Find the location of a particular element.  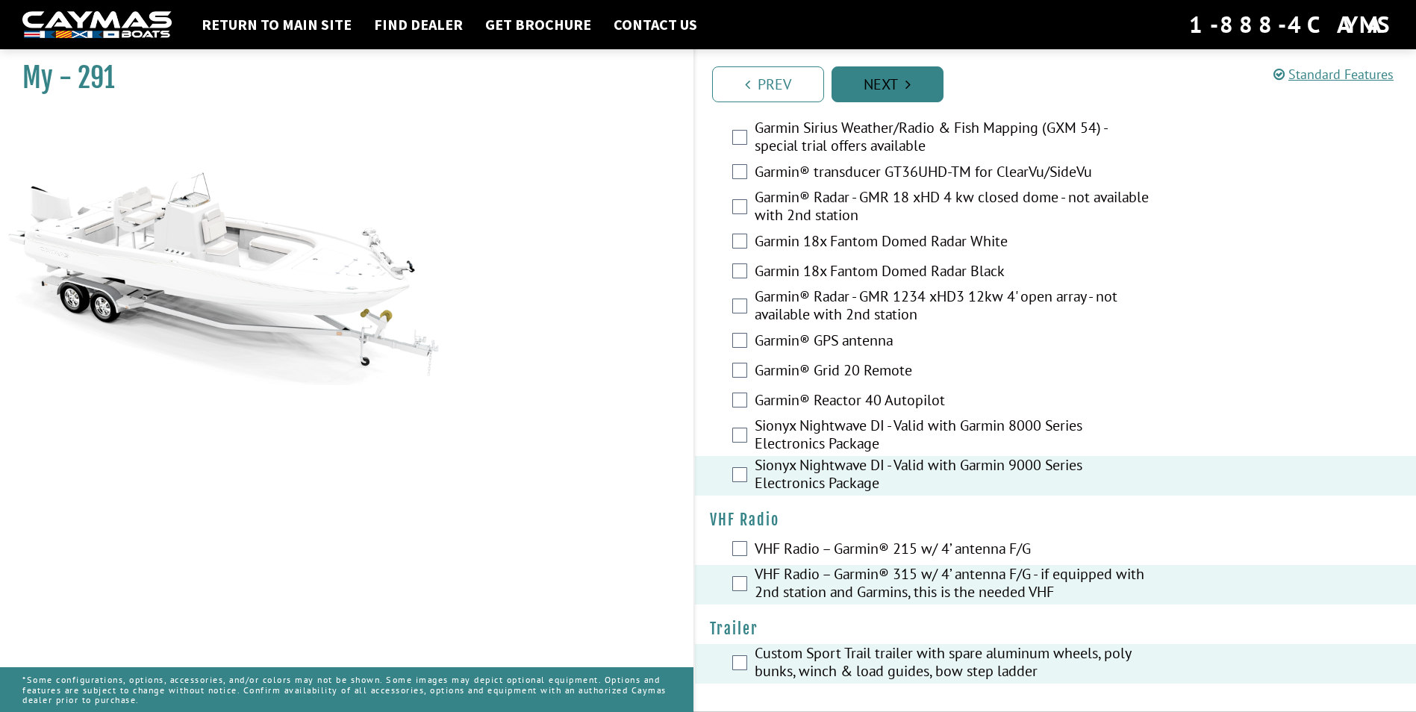

a: Prev is located at coordinates (768, 84).